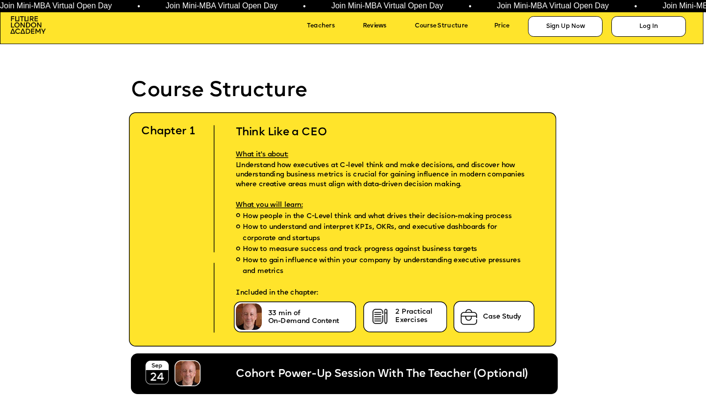  What do you see at coordinates (386, 266) in the screenshot?
I see `span: How to gain influence within your company by understanding executive pressures and metrics` at bounding box center [386, 266].